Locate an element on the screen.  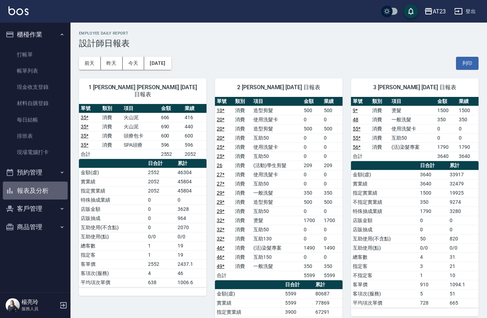
th: 累計 is located at coordinates (191, 163).